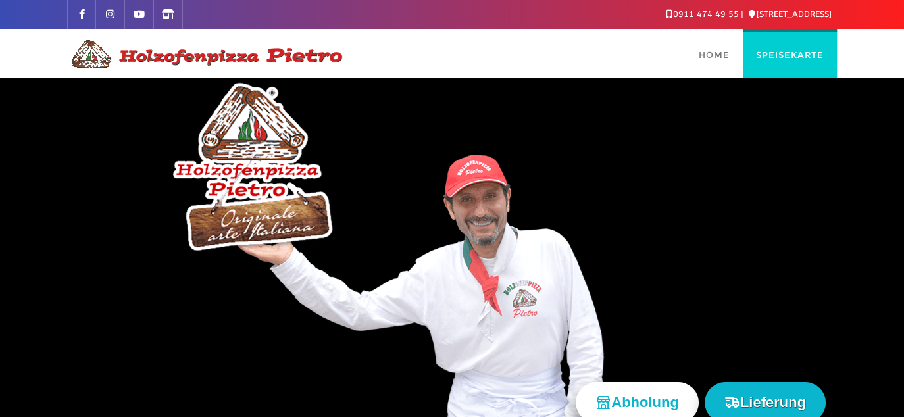 This screenshot has width=904, height=417. What do you see at coordinates (790, 53) in the screenshot?
I see `a: Speisekarte` at bounding box center [790, 53].